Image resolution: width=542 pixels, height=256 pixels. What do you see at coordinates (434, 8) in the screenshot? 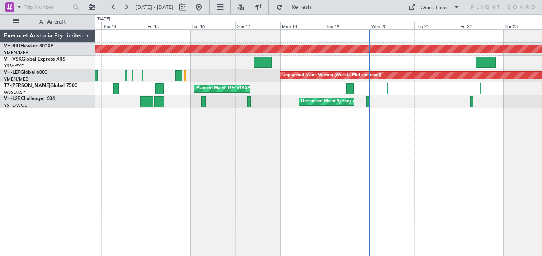
I see `div: Quick Links` at bounding box center [434, 8].